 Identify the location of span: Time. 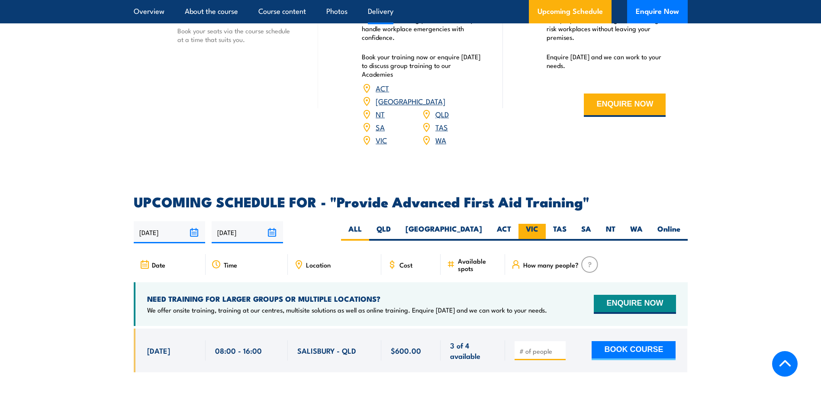
(230, 264).